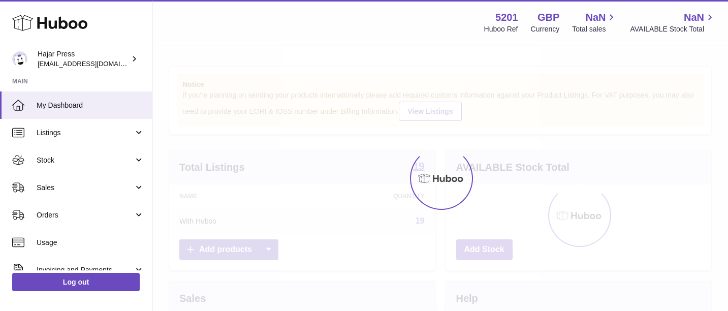 The width and height of the screenshot is (728, 311). I want to click on span: My Dashboard, so click(90, 105).